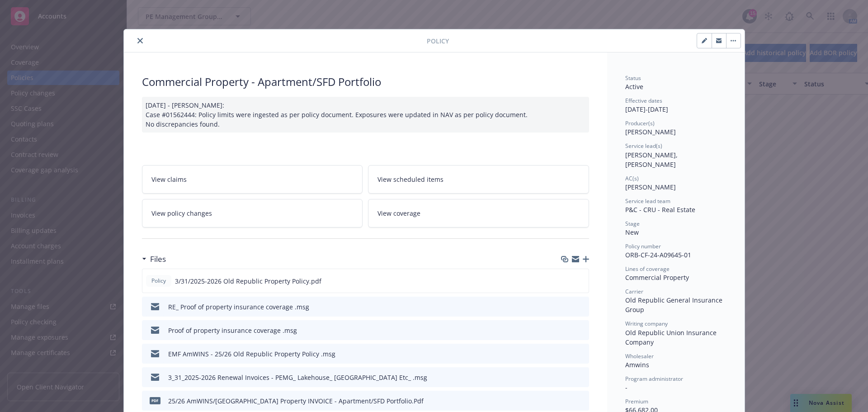 This screenshot has width=868, height=412. I want to click on span: Program administrator, so click(654, 378).